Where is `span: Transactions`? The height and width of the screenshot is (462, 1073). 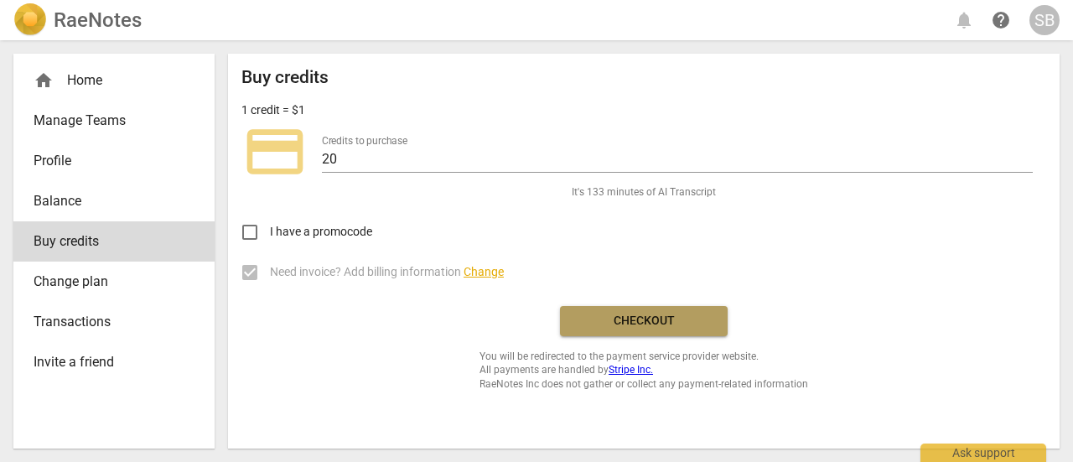 span: Transactions is located at coordinates (107, 322).